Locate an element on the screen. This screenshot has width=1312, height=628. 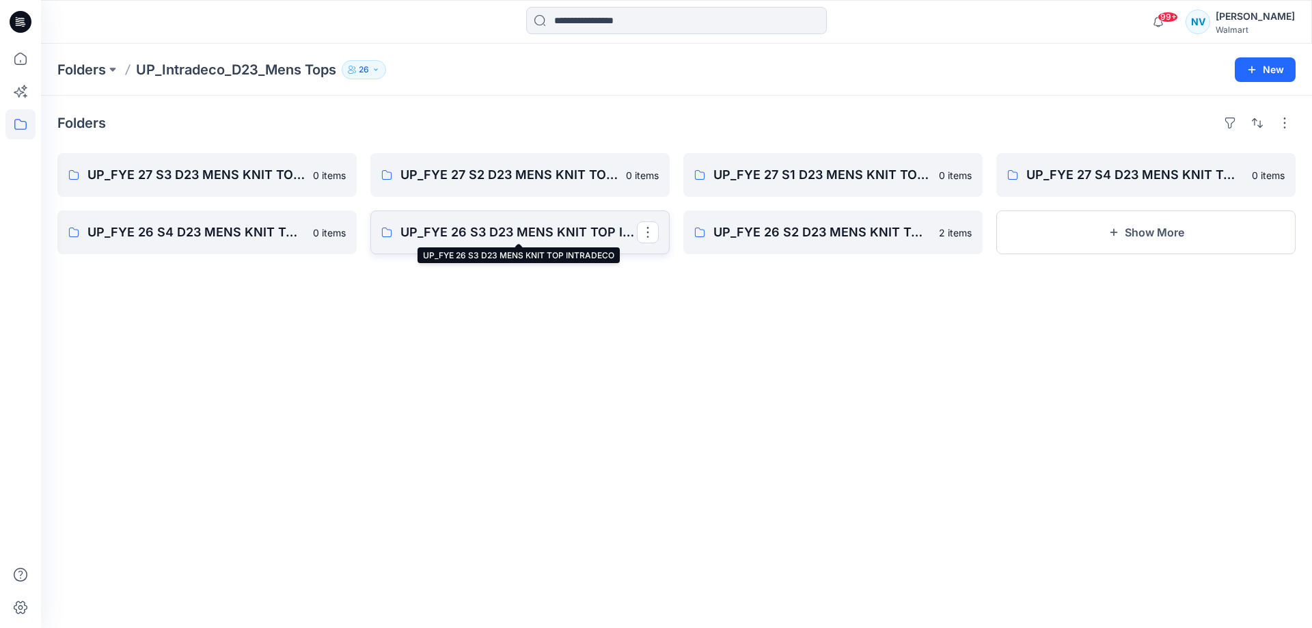
a: UP_FYE 27 S4 D23 MENS KNIT TOP INTRADECO0 items is located at coordinates (1146, 175).